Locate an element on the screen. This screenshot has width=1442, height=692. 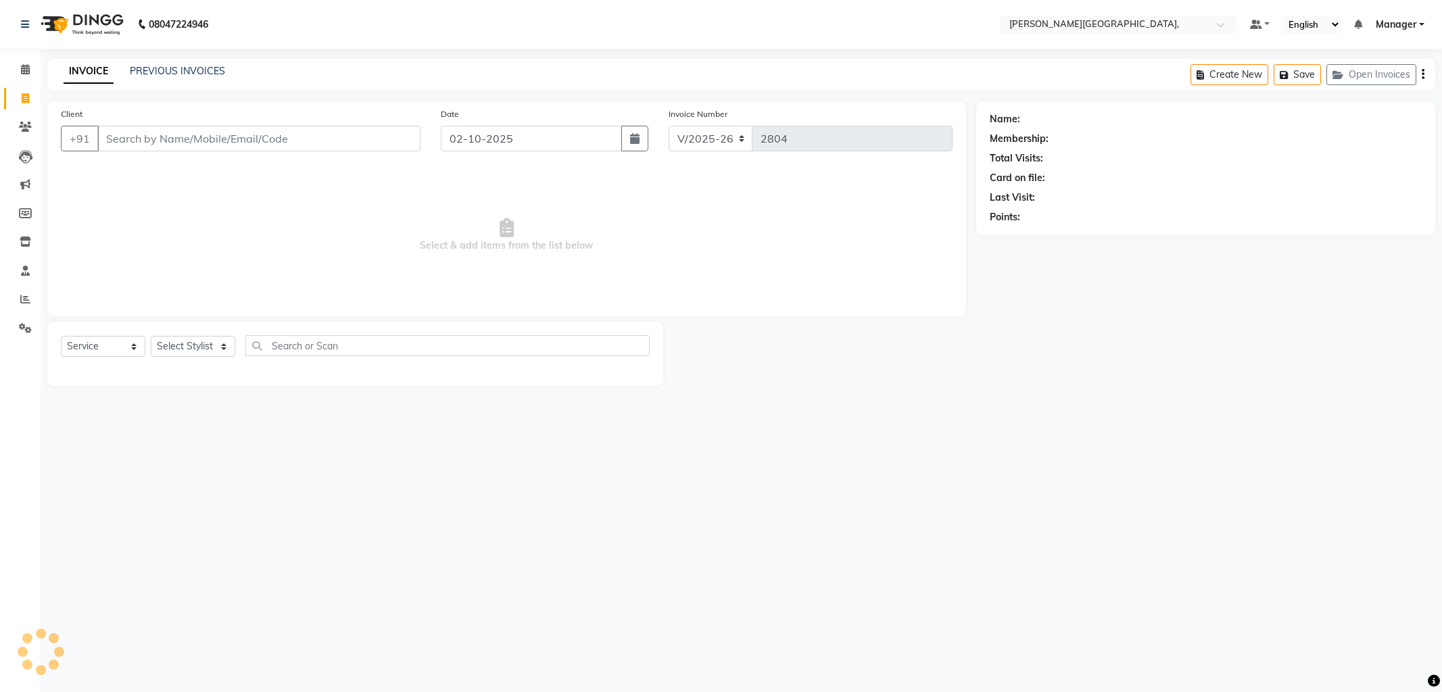
div: Card on file: is located at coordinates (1017, 178).